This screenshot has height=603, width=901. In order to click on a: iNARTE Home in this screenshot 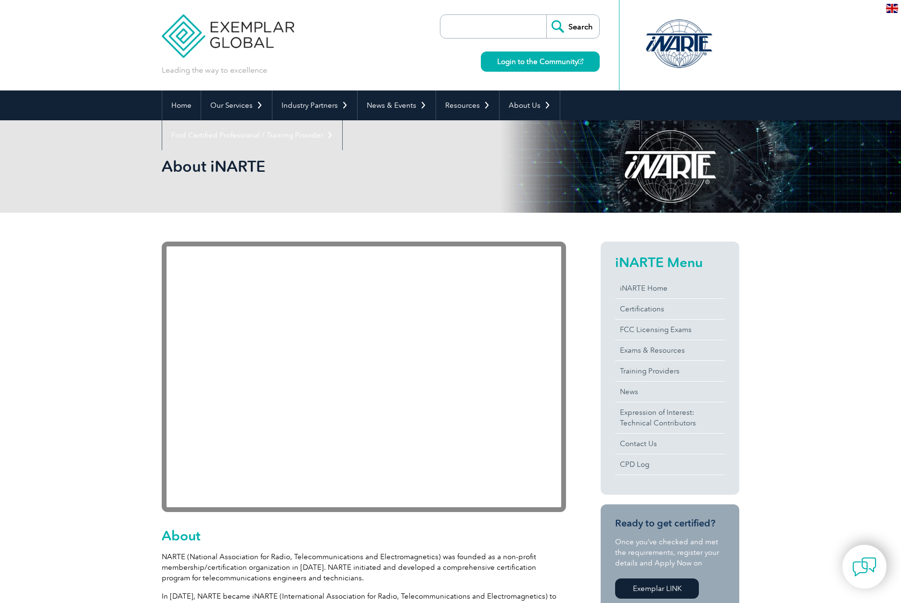, I will do `click(670, 288)`.